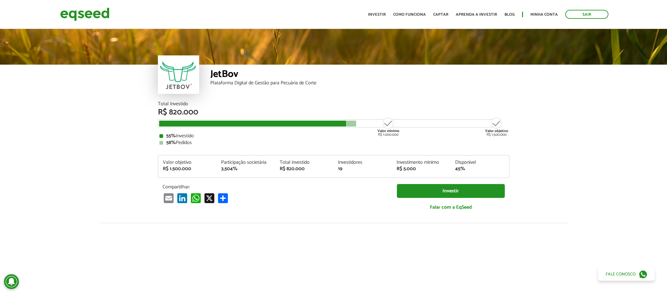 The image size is (667, 293). I want to click on a: Aprenda a investir, so click(476, 14).